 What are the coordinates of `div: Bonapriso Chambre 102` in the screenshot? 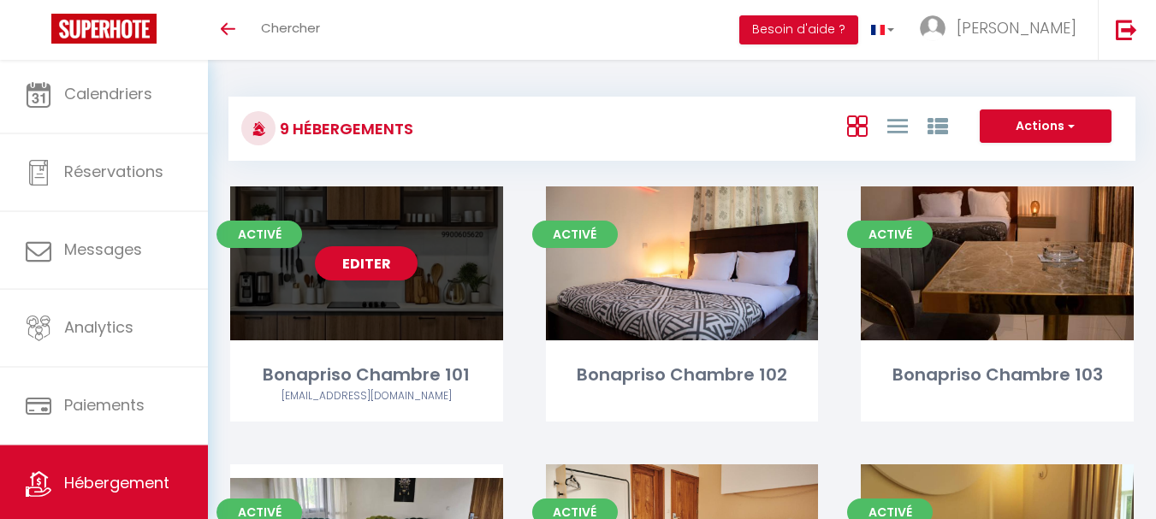 It's located at (682, 375).